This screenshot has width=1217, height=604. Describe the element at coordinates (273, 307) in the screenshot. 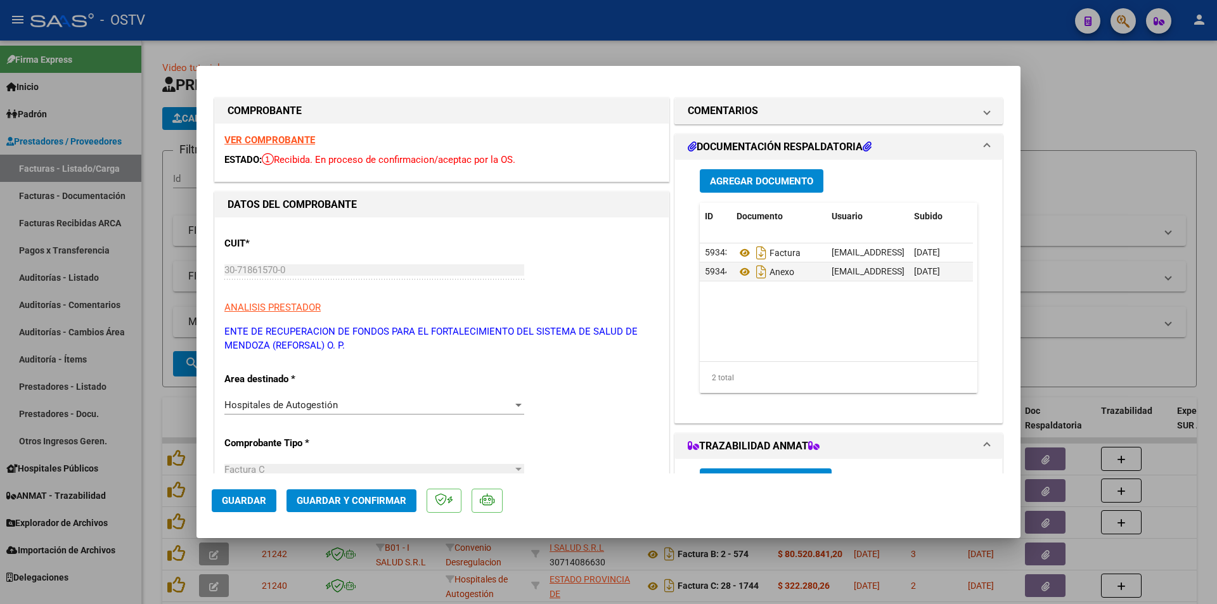

I see `span: ANALISIS PRESTADOR` at that location.